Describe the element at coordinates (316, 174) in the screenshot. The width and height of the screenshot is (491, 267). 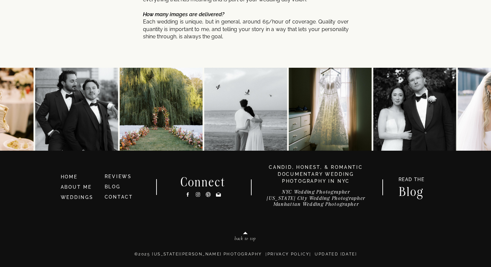
I see `h3: candid, honest, & romantic Documentary Wedding photography in nyc` at that location.